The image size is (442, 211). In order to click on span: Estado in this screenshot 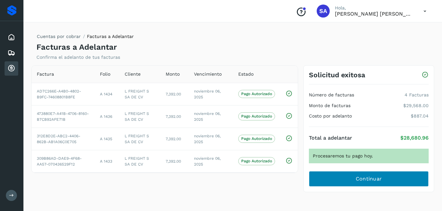, I will do `click(246, 74)`.